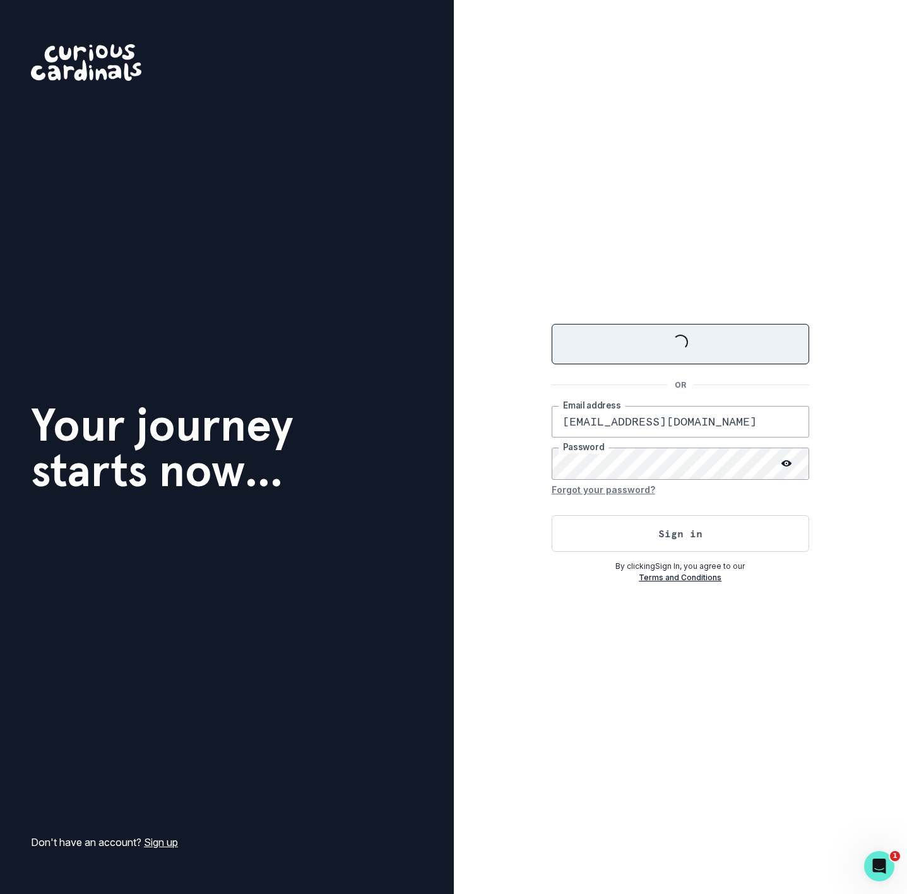 The image size is (907, 894). What do you see at coordinates (681, 566) in the screenshot?
I see `p: By clicking Sign In , you agree to our` at bounding box center [681, 566].